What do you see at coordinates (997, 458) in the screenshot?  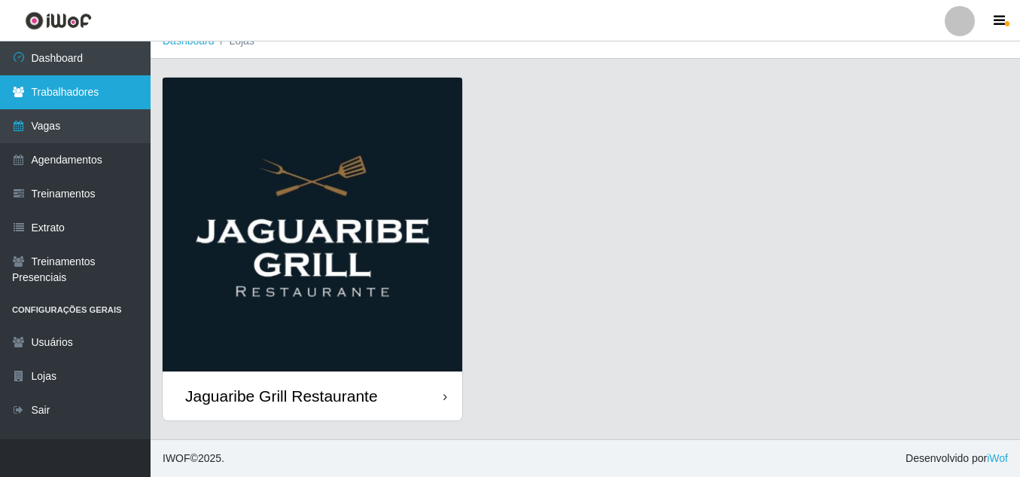 I see `a: iWof` at bounding box center [997, 458].